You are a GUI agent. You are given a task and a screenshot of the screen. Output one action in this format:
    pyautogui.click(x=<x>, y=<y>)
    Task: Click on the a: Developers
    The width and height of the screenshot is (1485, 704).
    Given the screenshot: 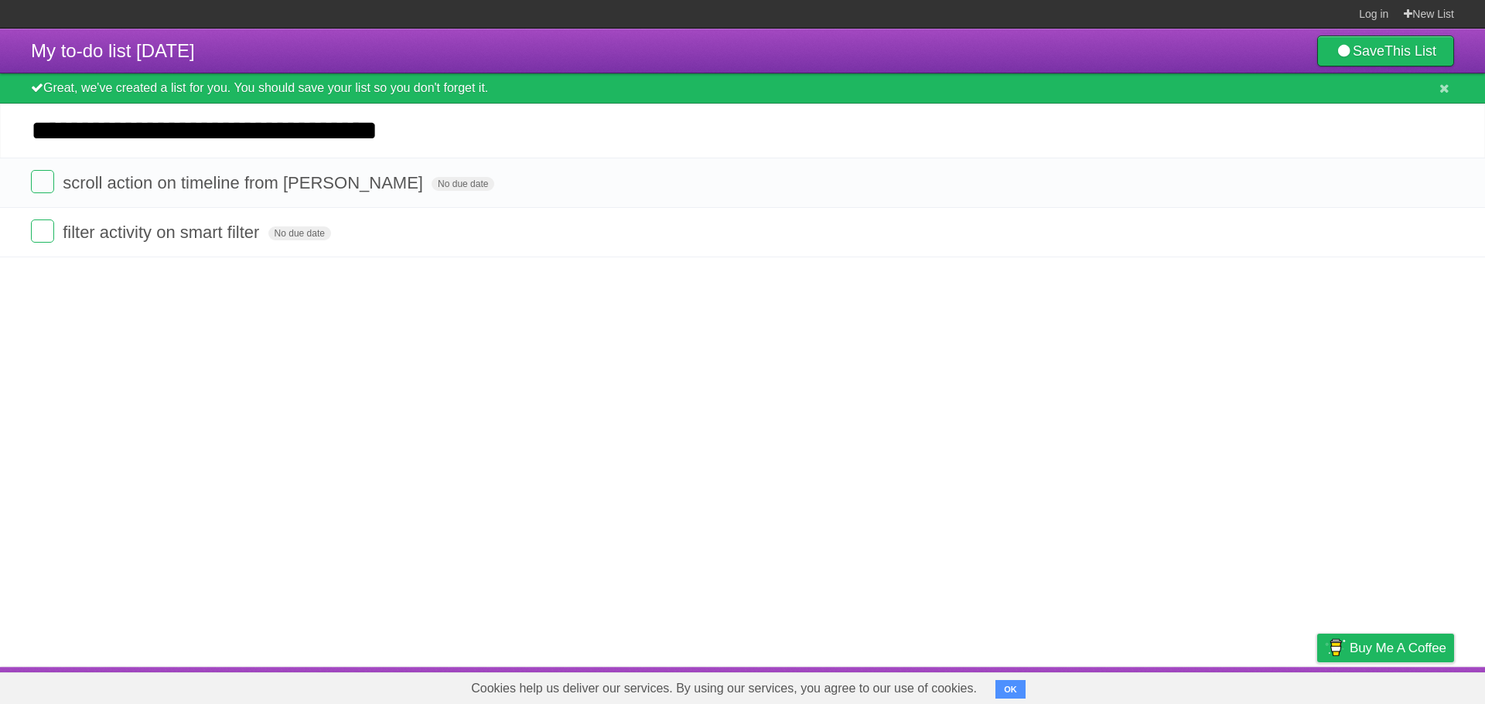 What is the action you would take?
    pyautogui.click(x=1193, y=686)
    